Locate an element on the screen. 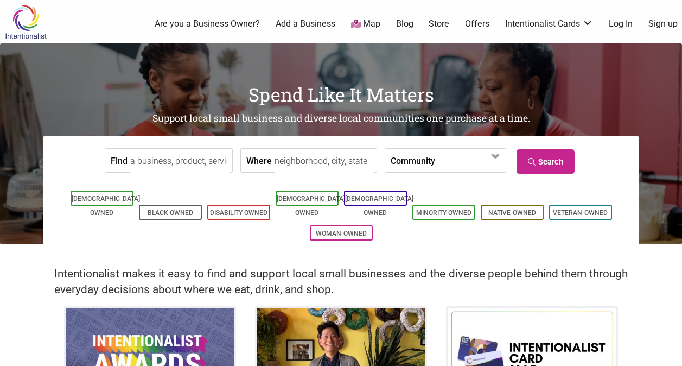 Image resolution: width=682 pixels, height=366 pixels. a: Sign up is located at coordinates (663, 24).